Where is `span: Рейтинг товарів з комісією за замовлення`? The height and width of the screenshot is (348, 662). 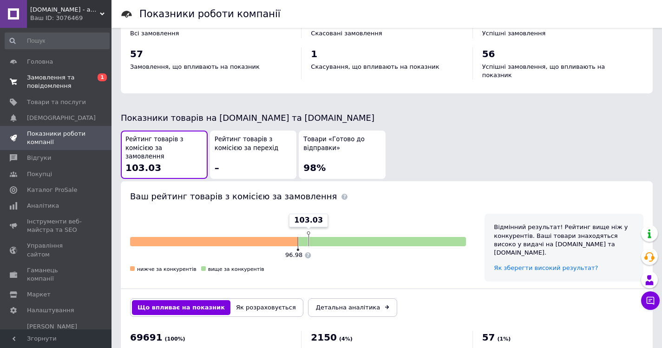 span: Рейтинг товарів з комісією за замовлення is located at coordinates (164, 148).